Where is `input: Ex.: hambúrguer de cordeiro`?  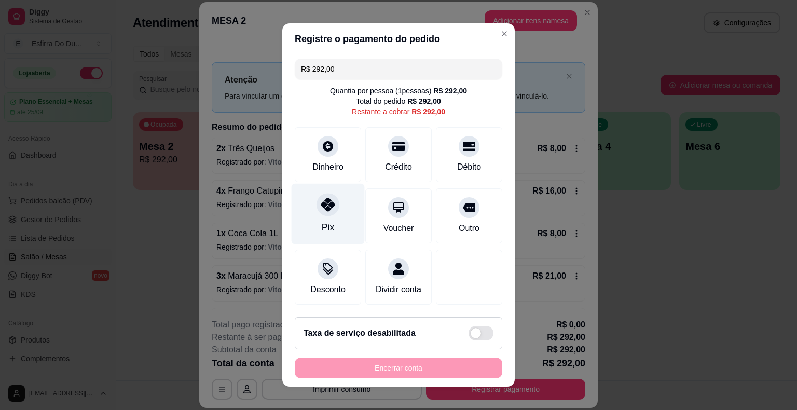
input: Ex.: hambúrguer de cordeiro is located at coordinates (398, 69).